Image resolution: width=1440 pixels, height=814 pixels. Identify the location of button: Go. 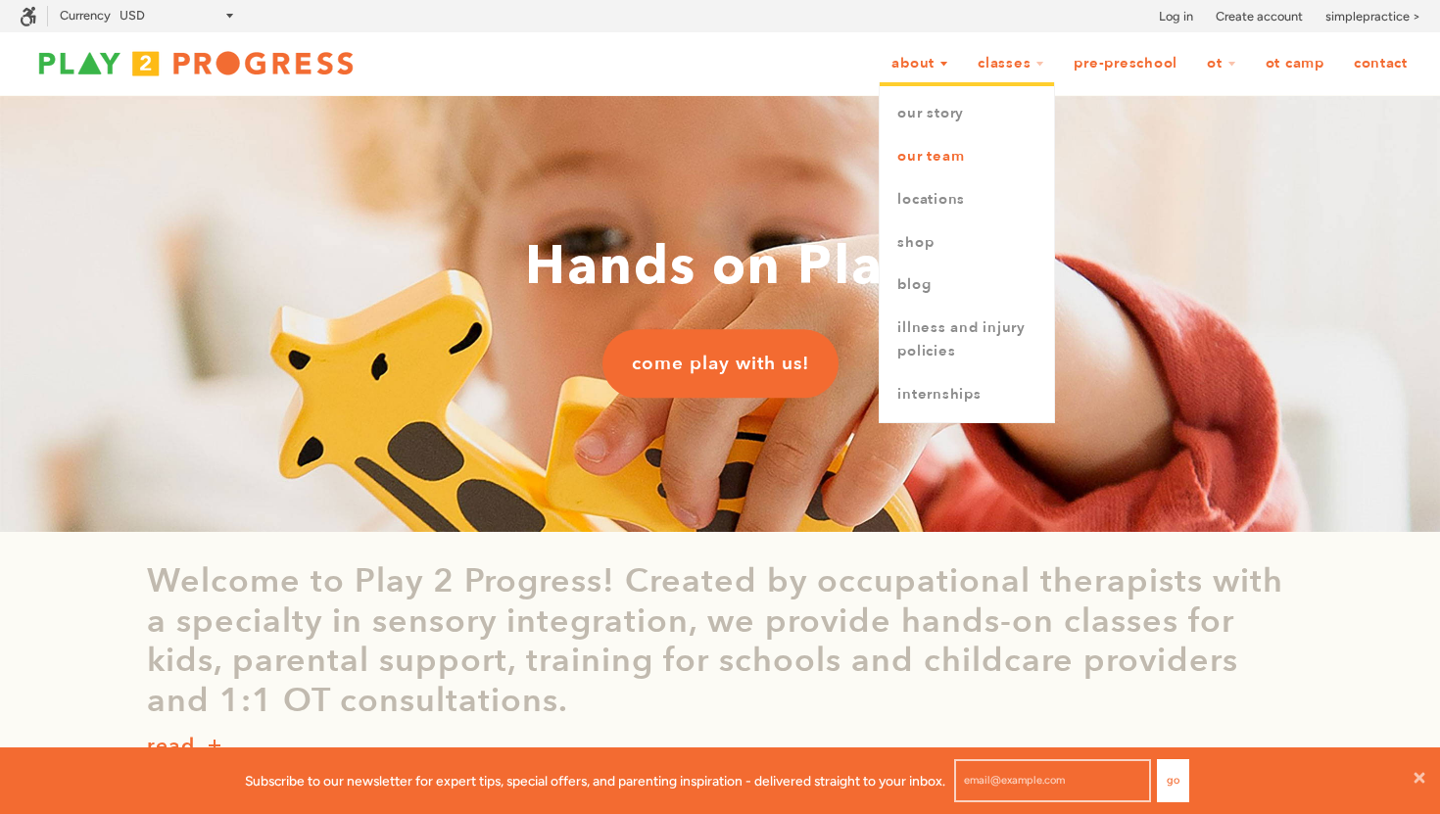
(1172, 781).